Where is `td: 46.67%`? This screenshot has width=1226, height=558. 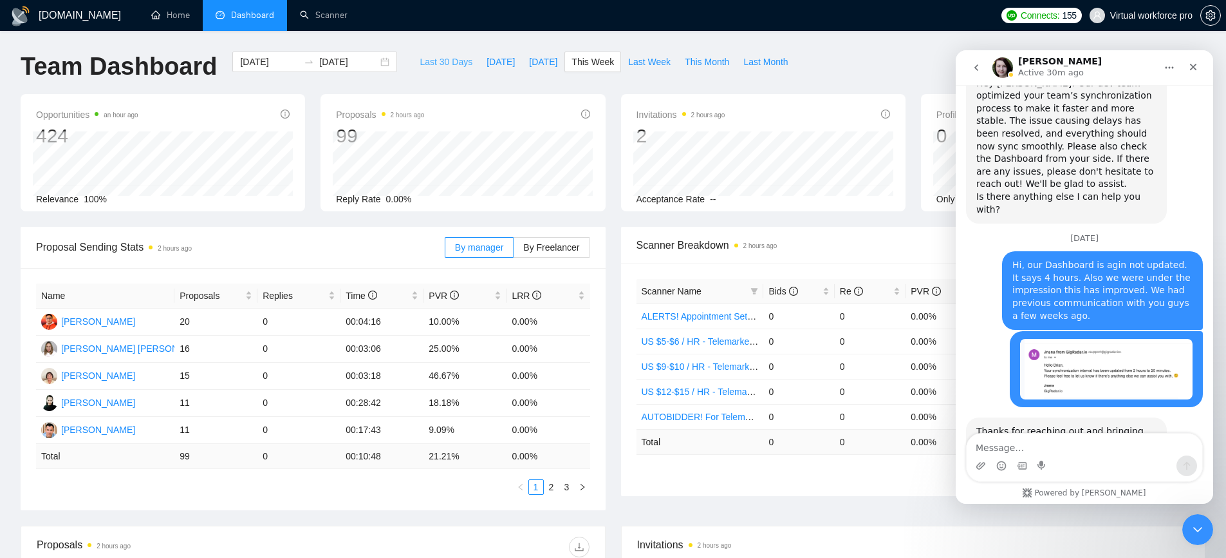 td: 46.67% is located at coordinates (465, 376).